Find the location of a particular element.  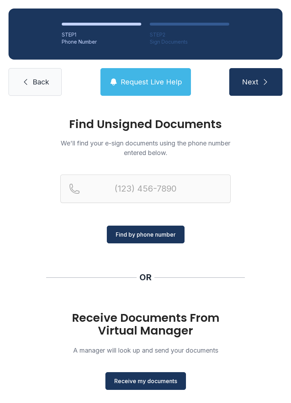

h1: Find Unsigned Documents is located at coordinates (146, 124).